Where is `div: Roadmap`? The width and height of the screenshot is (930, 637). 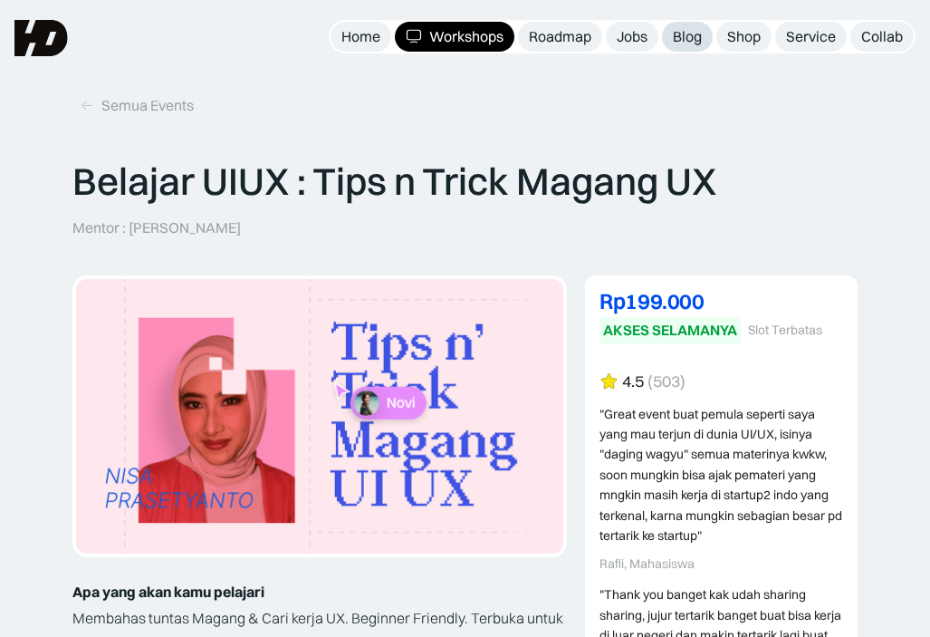 div: Roadmap is located at coordinates (560, 36).